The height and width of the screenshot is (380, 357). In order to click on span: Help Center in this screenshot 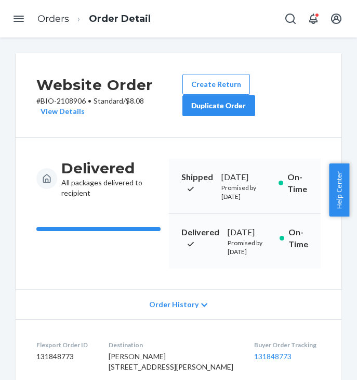, I will do `click(339, 190)`.